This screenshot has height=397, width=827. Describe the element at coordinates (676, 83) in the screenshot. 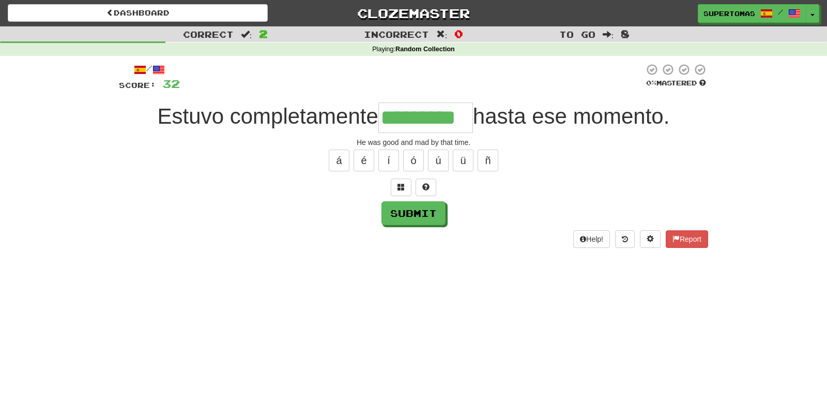

I see `div: Mastered` at that location.